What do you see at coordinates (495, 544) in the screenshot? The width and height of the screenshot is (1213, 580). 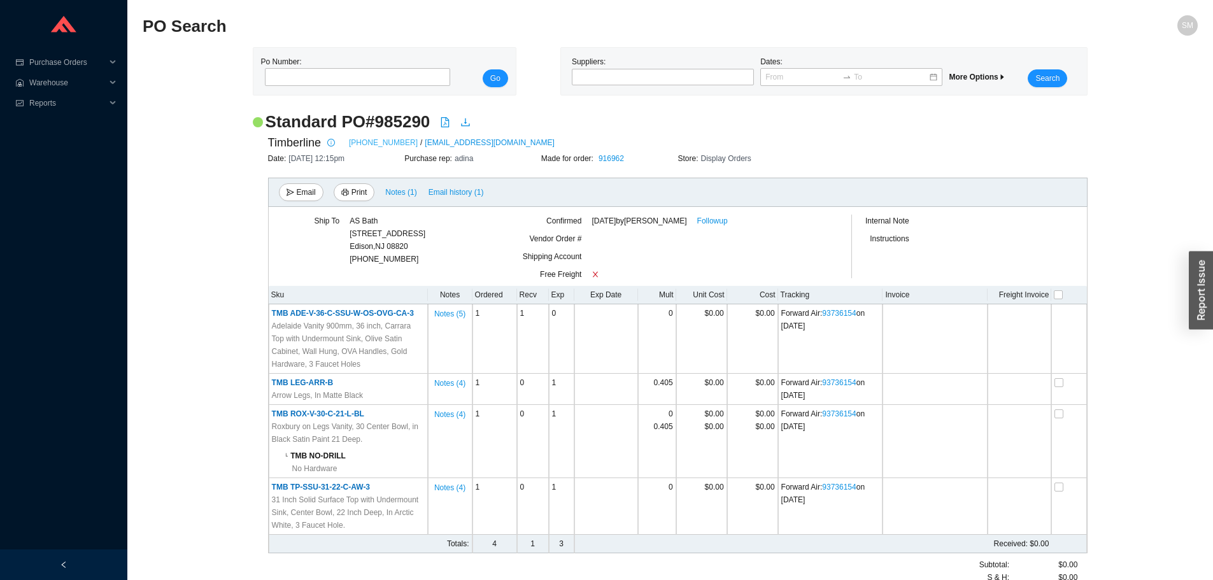 I see `td: 4` at bounding box center [495, 544].